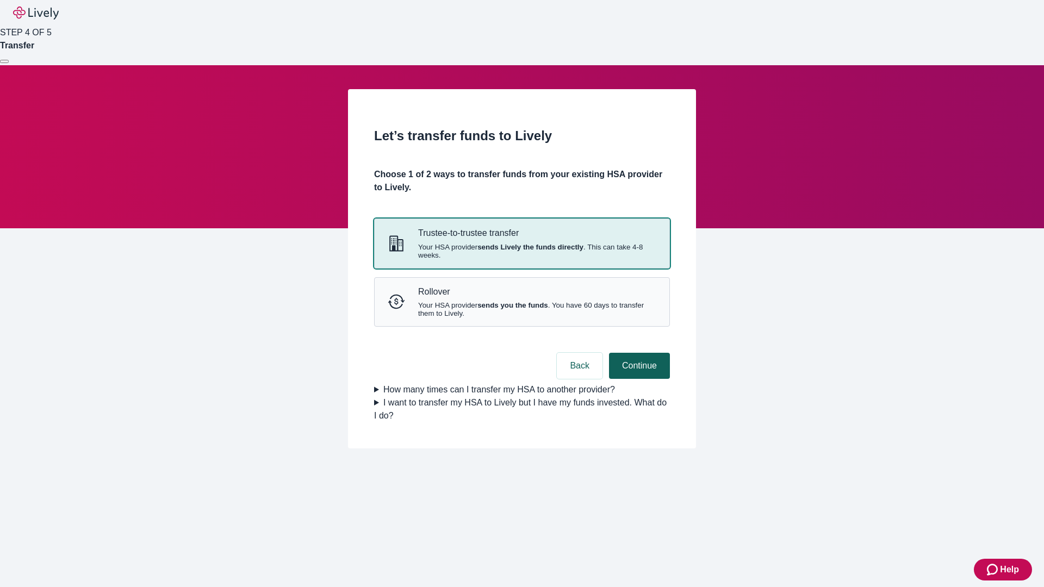  What do you see at coordinates (1003, 570) in the screenshot?
I see `button: Zendesk support iconHelp` at bounding box center [1003, 570].